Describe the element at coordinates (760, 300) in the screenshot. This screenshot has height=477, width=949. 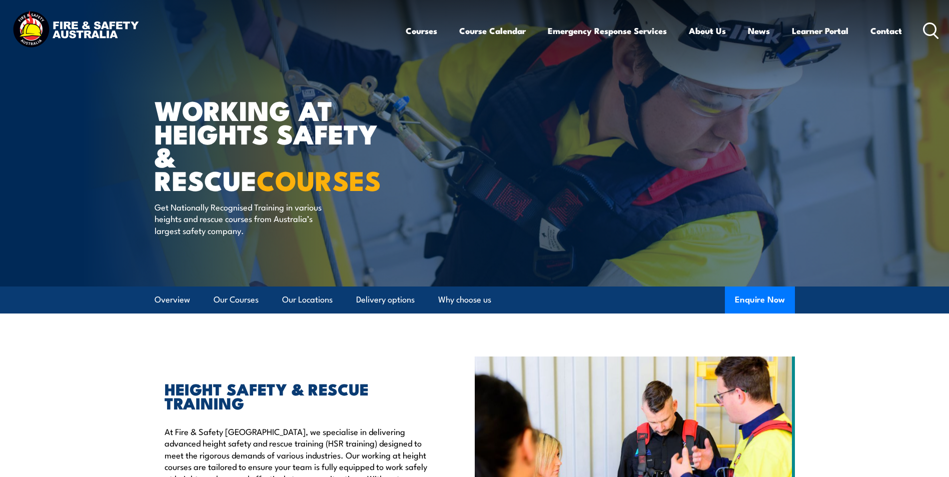
I see `button: Enquire Now` at that location.